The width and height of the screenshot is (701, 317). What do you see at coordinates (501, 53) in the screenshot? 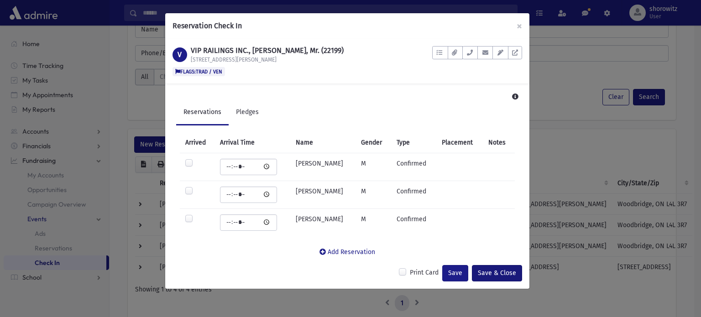
I see `button: Email Templates` at bounding box center [501, 53].